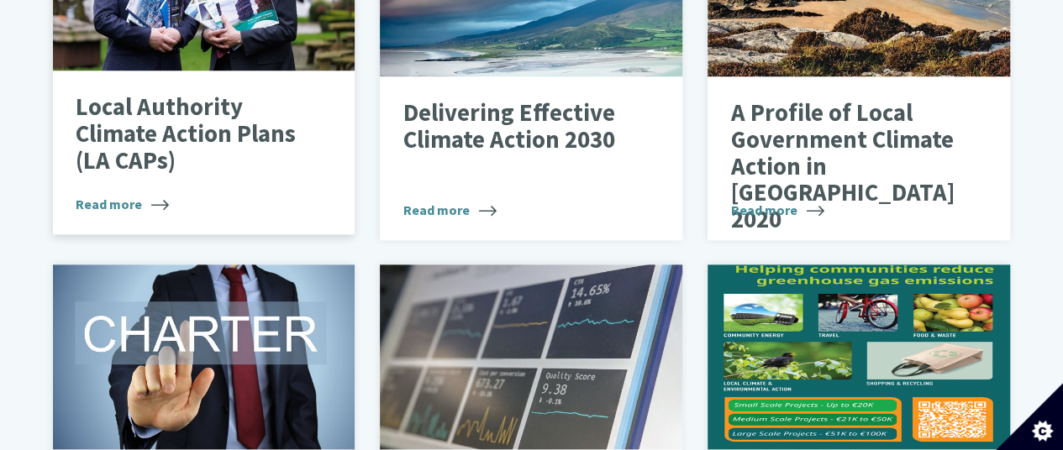 This screenshot has height=450, width=1063. I want to click on button: Set cookie preferences, so click(1029, 417).